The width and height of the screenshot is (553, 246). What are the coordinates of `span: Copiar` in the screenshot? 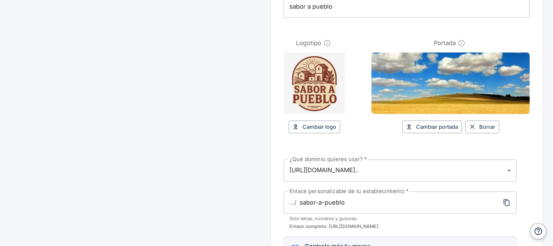 It's located at (506, 202).